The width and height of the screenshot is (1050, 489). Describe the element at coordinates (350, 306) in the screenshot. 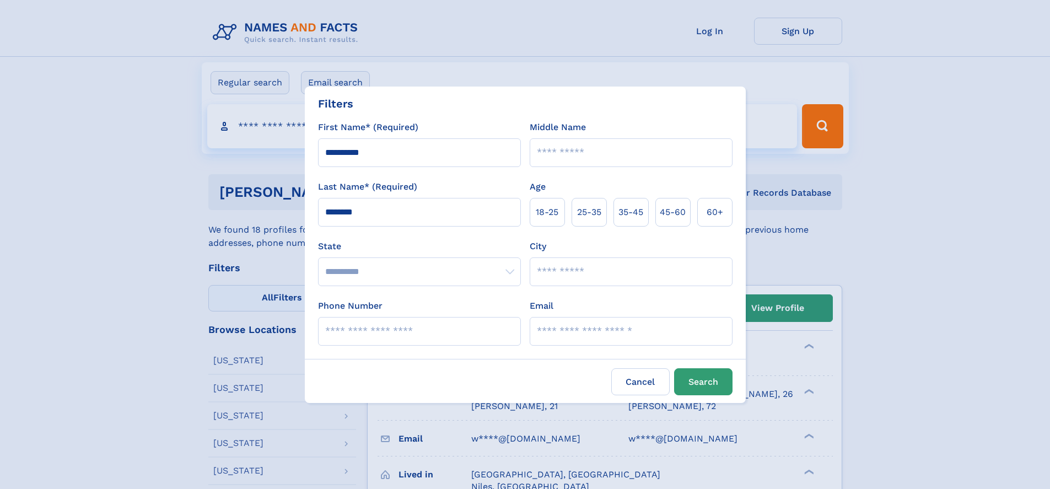

I see `label: Phone Number` at that location.